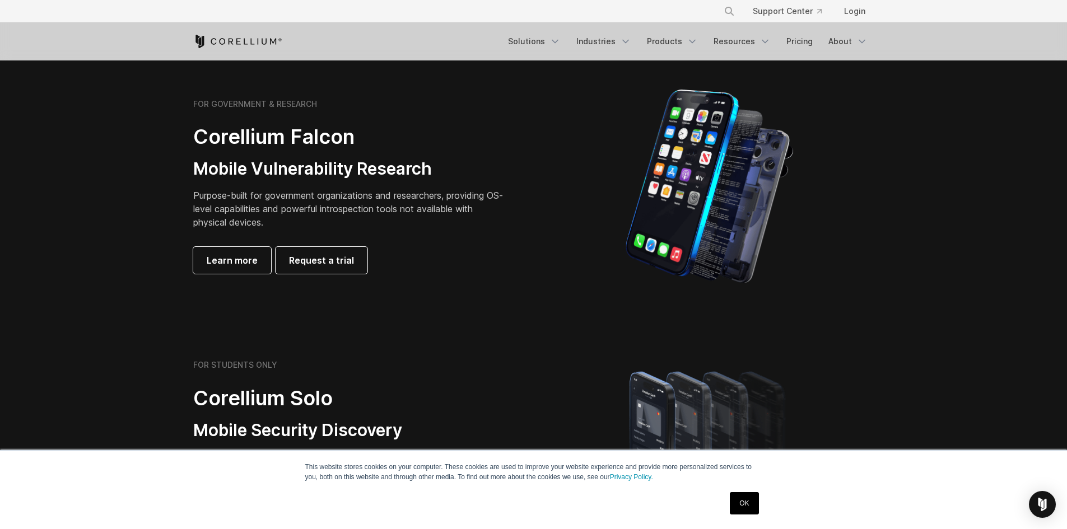 The width and height of the screenshot is (1067, 529). What do you see at coordinates (321, 260) in the screenshot?
I see `span: Request a trial` at bounding box center [321, 260].